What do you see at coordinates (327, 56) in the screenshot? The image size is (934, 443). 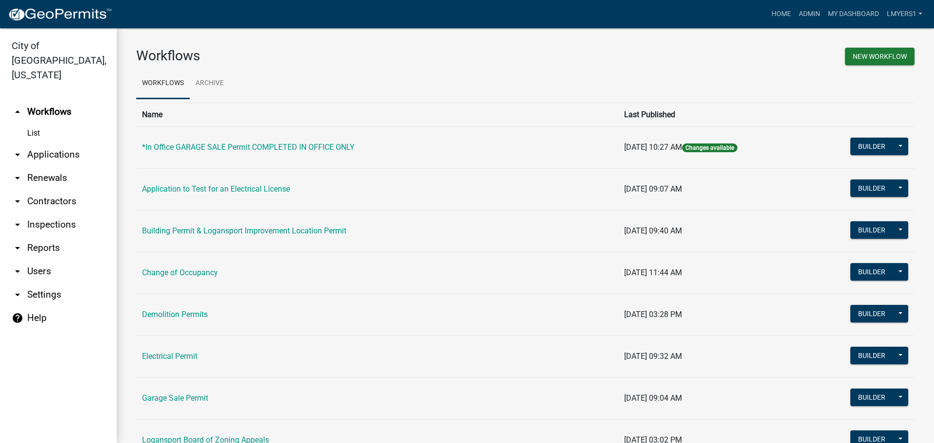 I see `h3: Workflows` at bounding box center [327, 56].